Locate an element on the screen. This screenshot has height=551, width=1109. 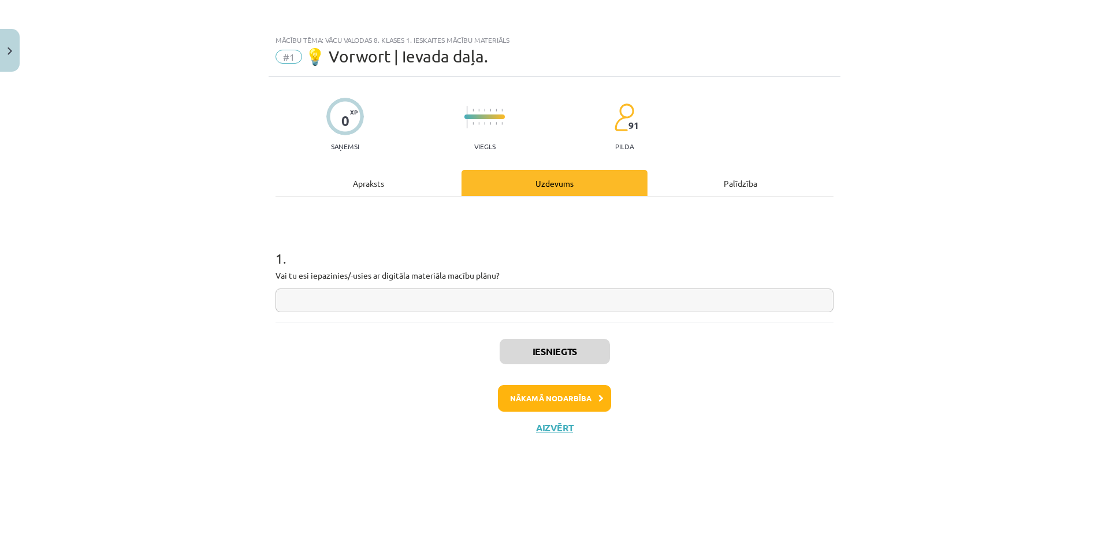
span: #1 is located at coordinates (289, 57).